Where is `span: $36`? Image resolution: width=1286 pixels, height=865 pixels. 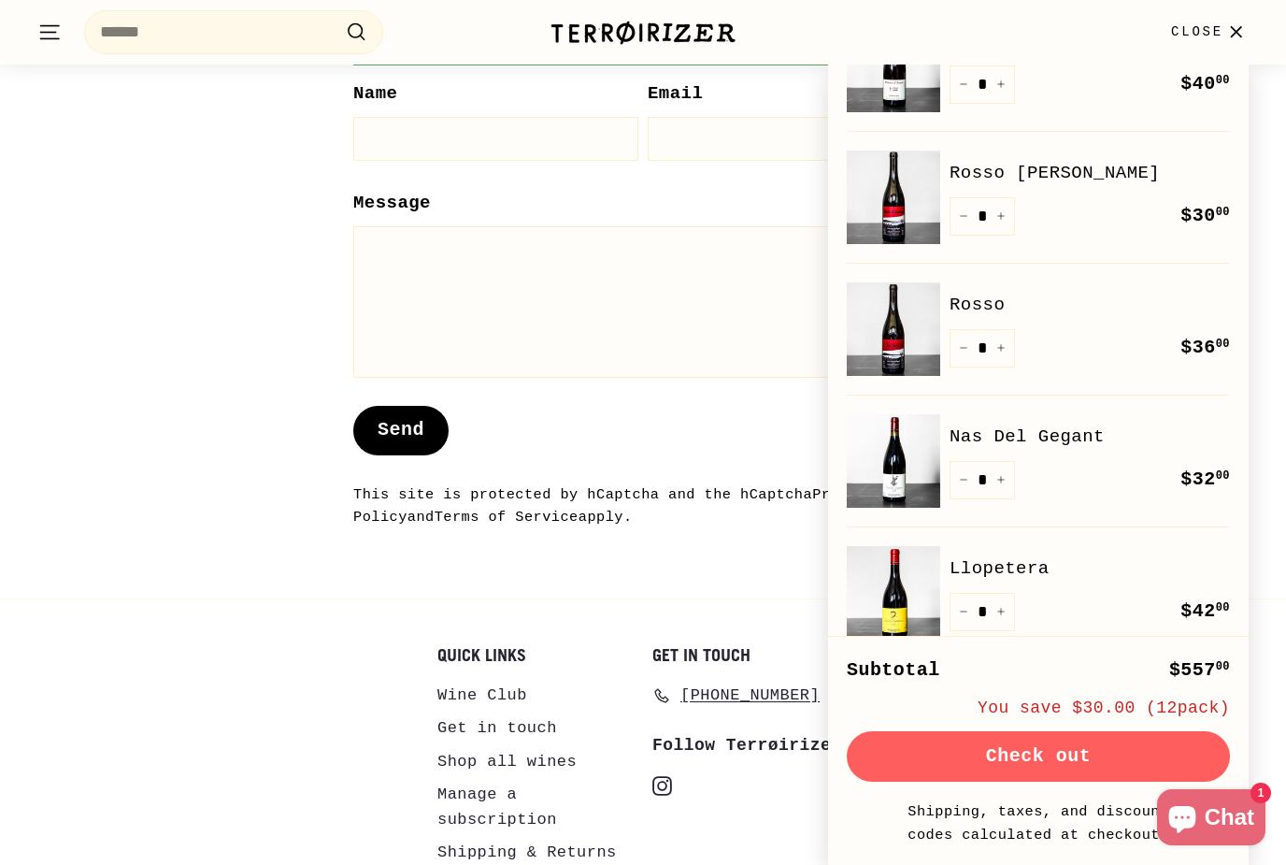 span: $36 is located at coordinates (1205, 347).